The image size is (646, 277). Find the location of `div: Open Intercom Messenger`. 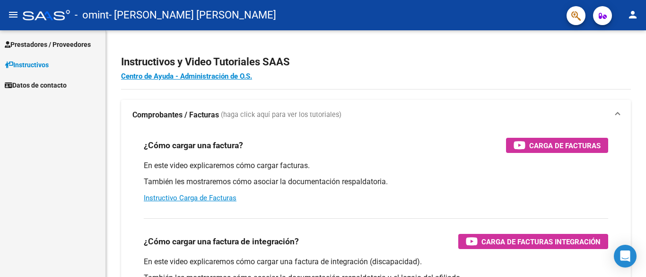

div: Open Intercom Messenger is located at coordinates (626, 256).